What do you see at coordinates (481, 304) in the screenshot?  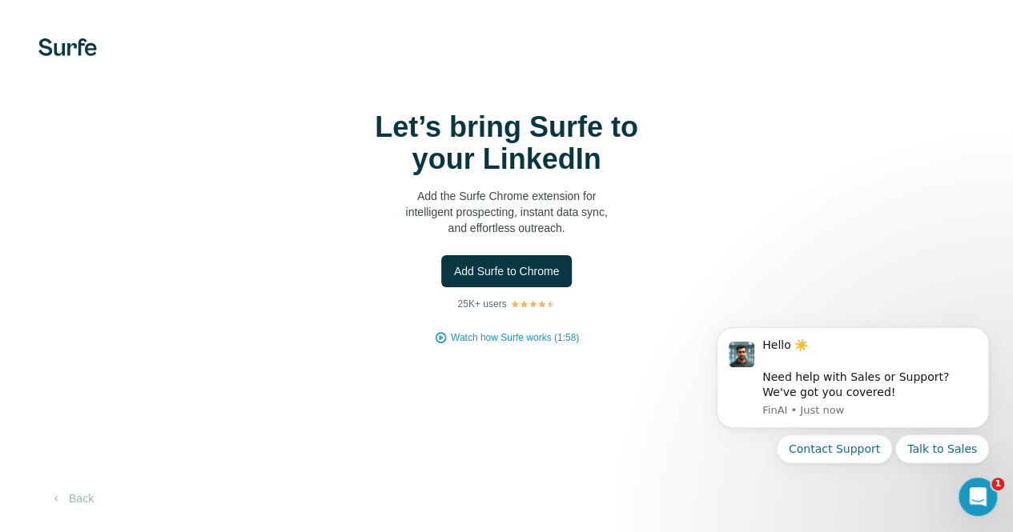 I see `p: 25K+ users` at bounding box center [481, 304].